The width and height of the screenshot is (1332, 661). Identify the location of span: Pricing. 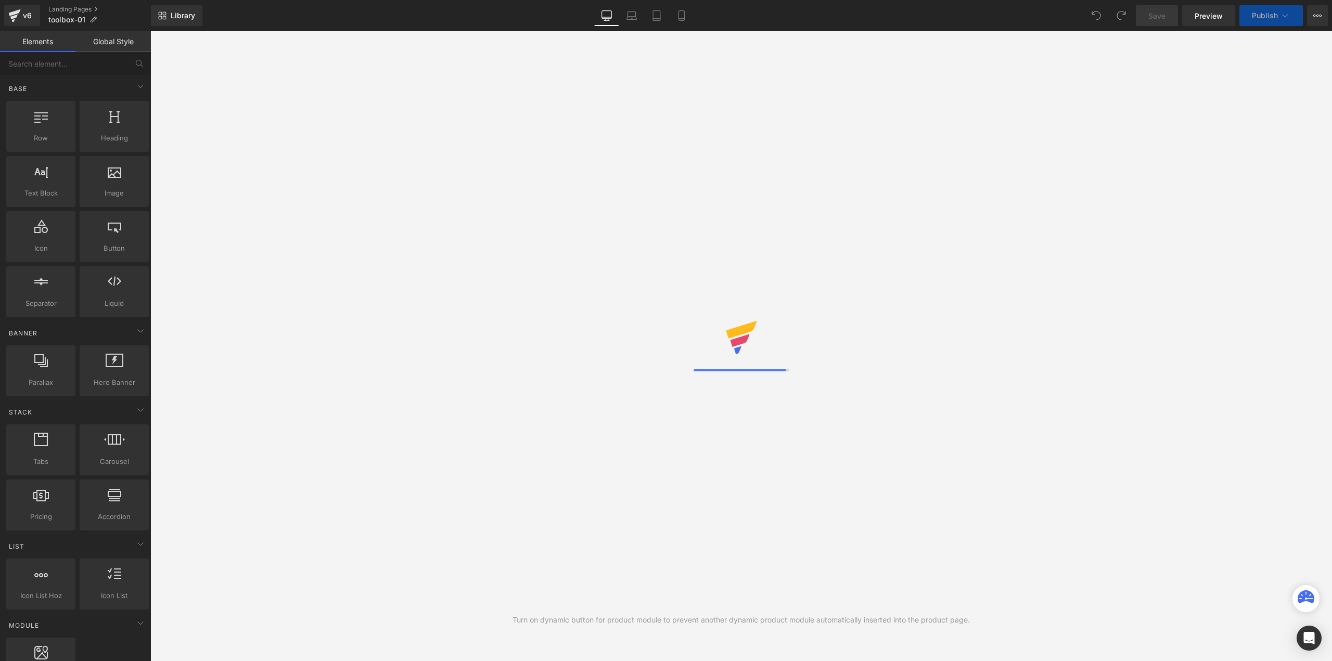
(41, 517).